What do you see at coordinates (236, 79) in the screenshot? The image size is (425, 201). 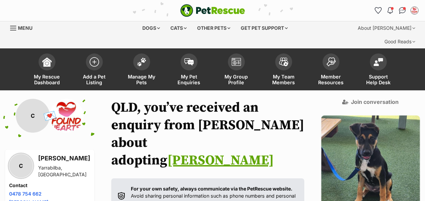 I see `span: My Group Profile` at bounding box center [236, 79].